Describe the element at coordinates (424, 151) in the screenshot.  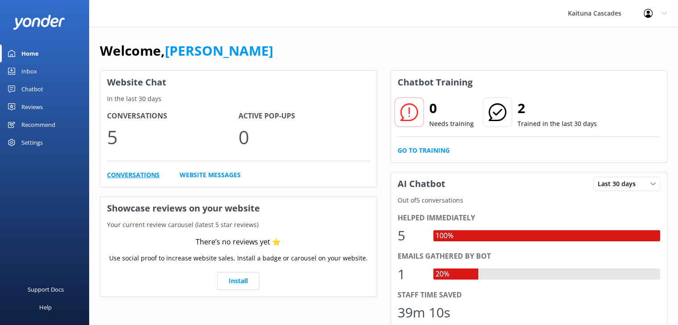
I see `a: Go to Training` at that location.